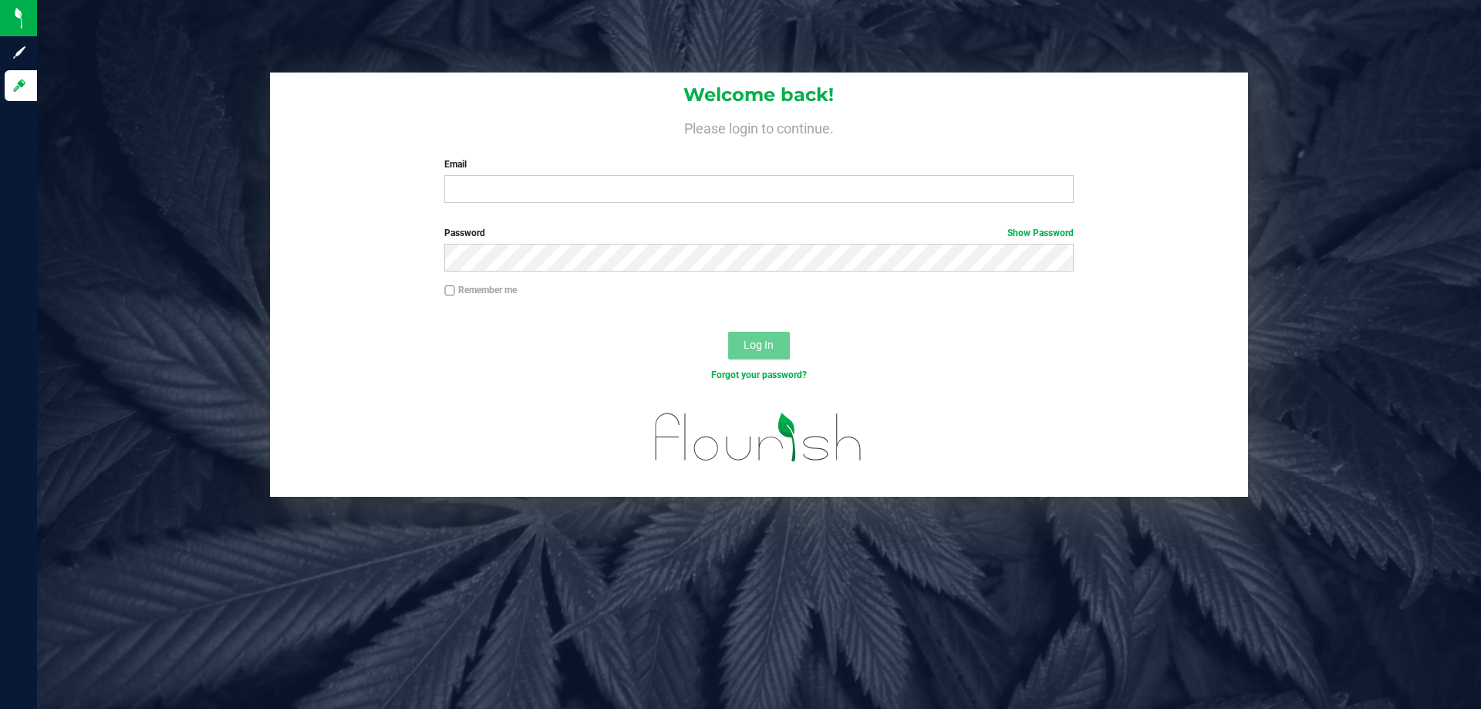 The image size is (1481, 709). I want to click on inline-svg: Sign up, so click(19, 52).